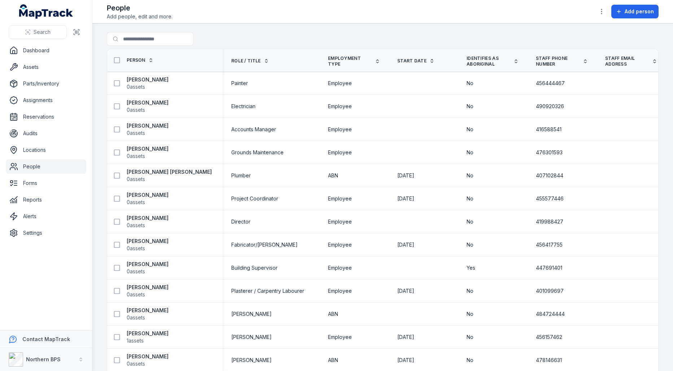 The width and height of the screenshot is (673, 371). What do you see at coordinates (549, 130) in the screenshot?
I see `span: 416588541` at bounding box center [549, 130].